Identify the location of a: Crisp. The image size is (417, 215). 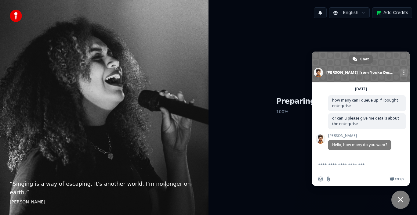
(396, 179).